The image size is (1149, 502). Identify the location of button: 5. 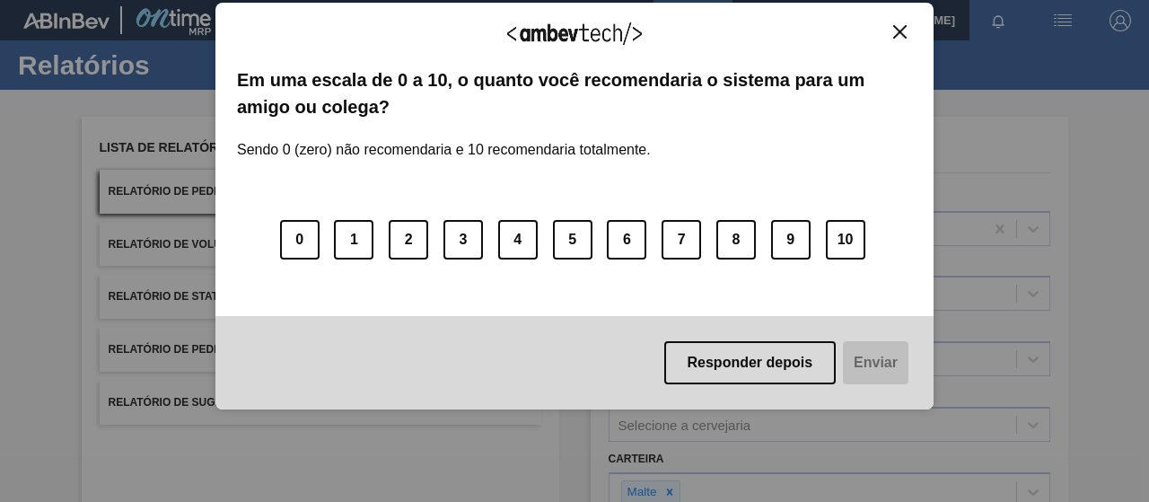
(573, 240).